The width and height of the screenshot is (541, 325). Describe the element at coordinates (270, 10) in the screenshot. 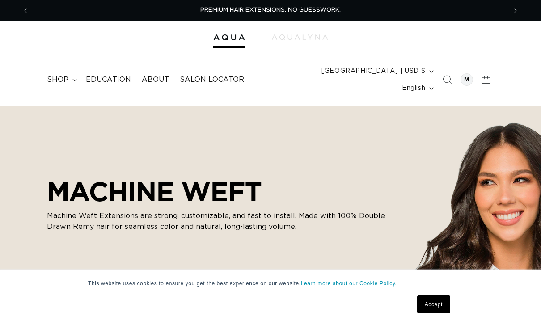

I see `span: PREMIUM HAIR EXTENSIONS. NO GUESSWORK.` at that location.